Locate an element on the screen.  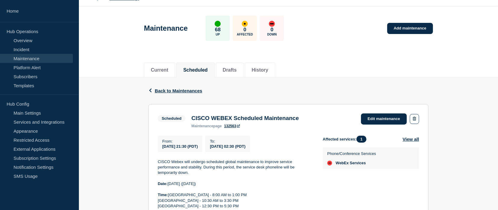
strong: Date: is located at coordinates (163, 184).